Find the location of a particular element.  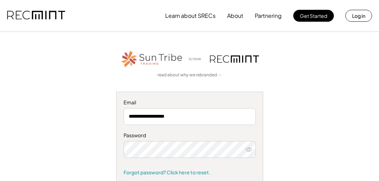

button: Get Started is located at coordinates (313, 16).